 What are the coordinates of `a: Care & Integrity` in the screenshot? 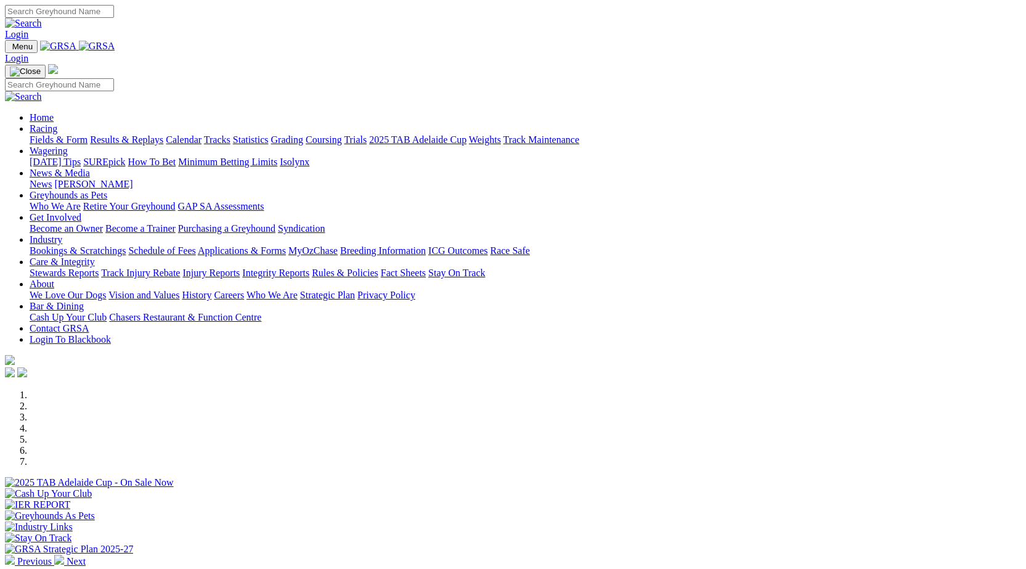 It's located at (62, 261).